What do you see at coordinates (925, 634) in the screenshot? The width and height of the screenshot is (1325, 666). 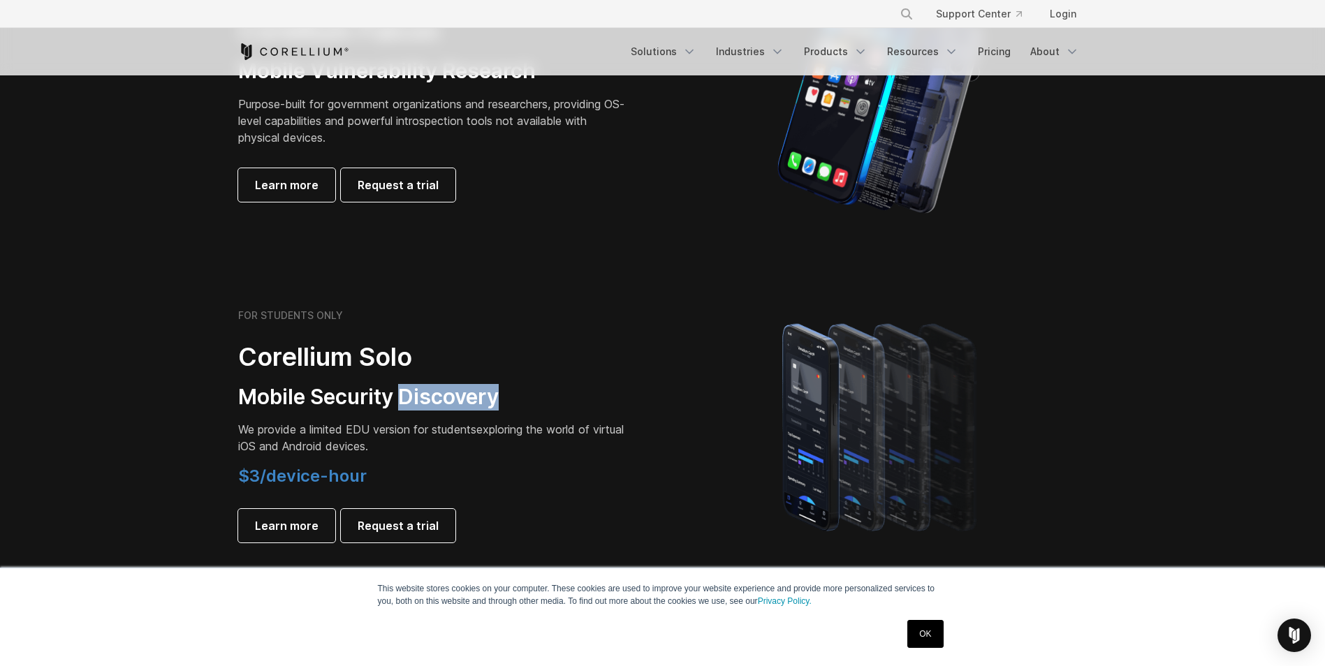 I see `a: OK` at bounding box center [925, 634].